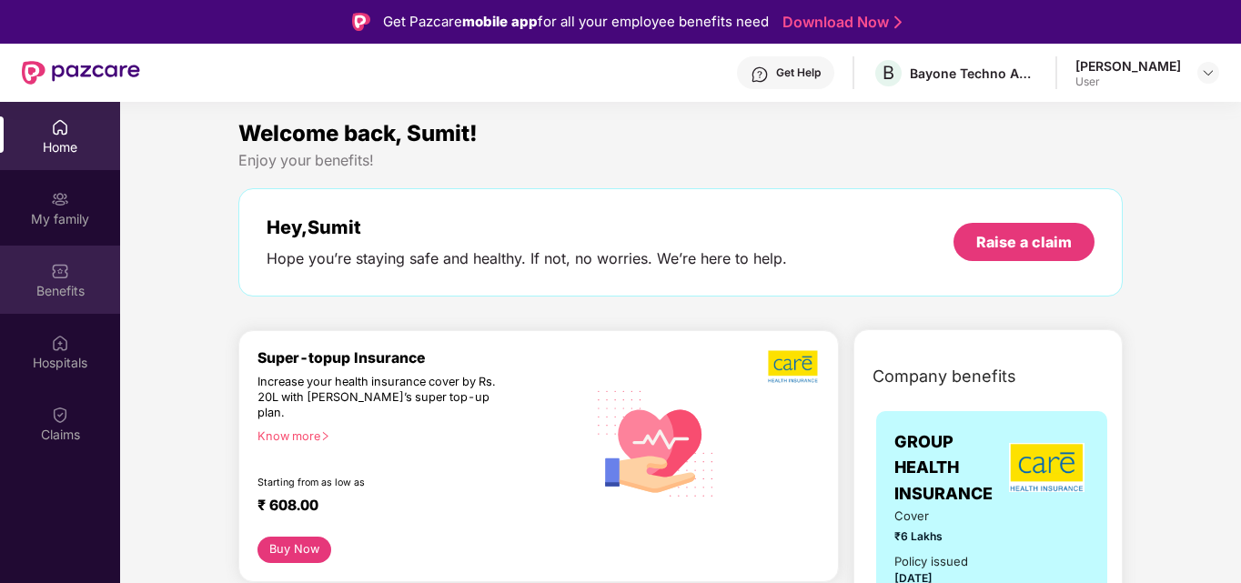 This screenshot has height=583, width=1241. Describe the element at coordinates (294, 550) in the screenshot. I see `button: Buy Now` at that location.